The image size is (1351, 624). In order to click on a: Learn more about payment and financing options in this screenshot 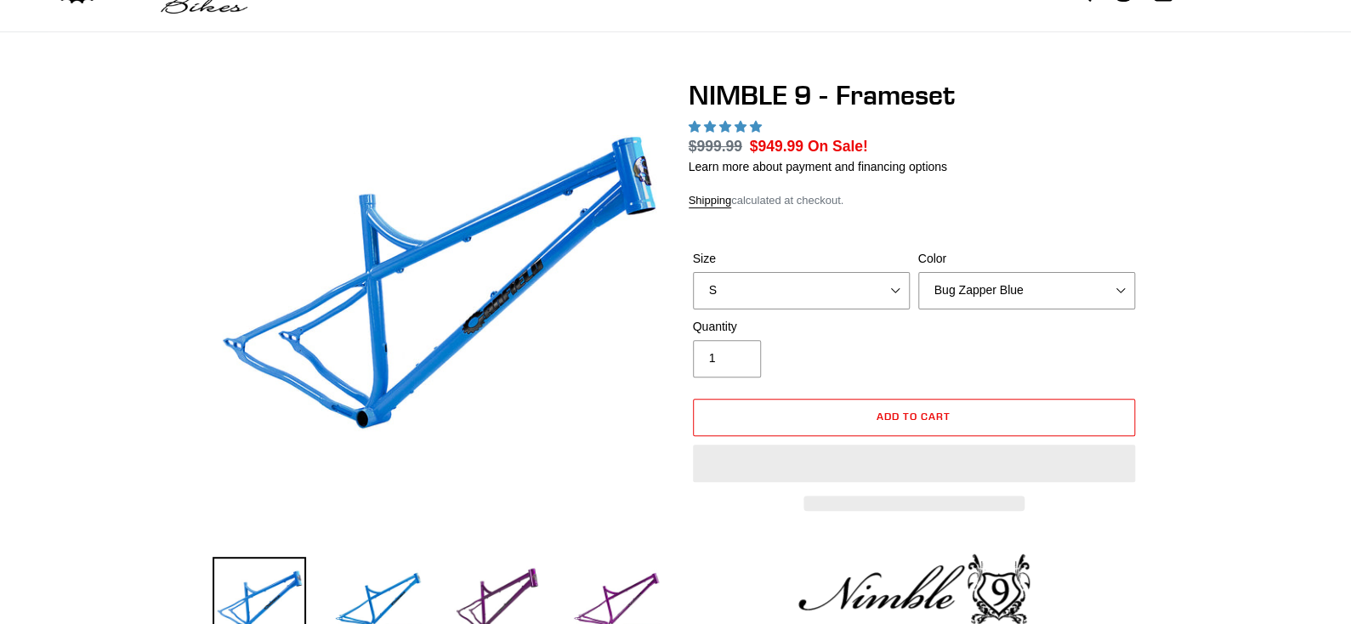, I will do `click(818, 167)`.